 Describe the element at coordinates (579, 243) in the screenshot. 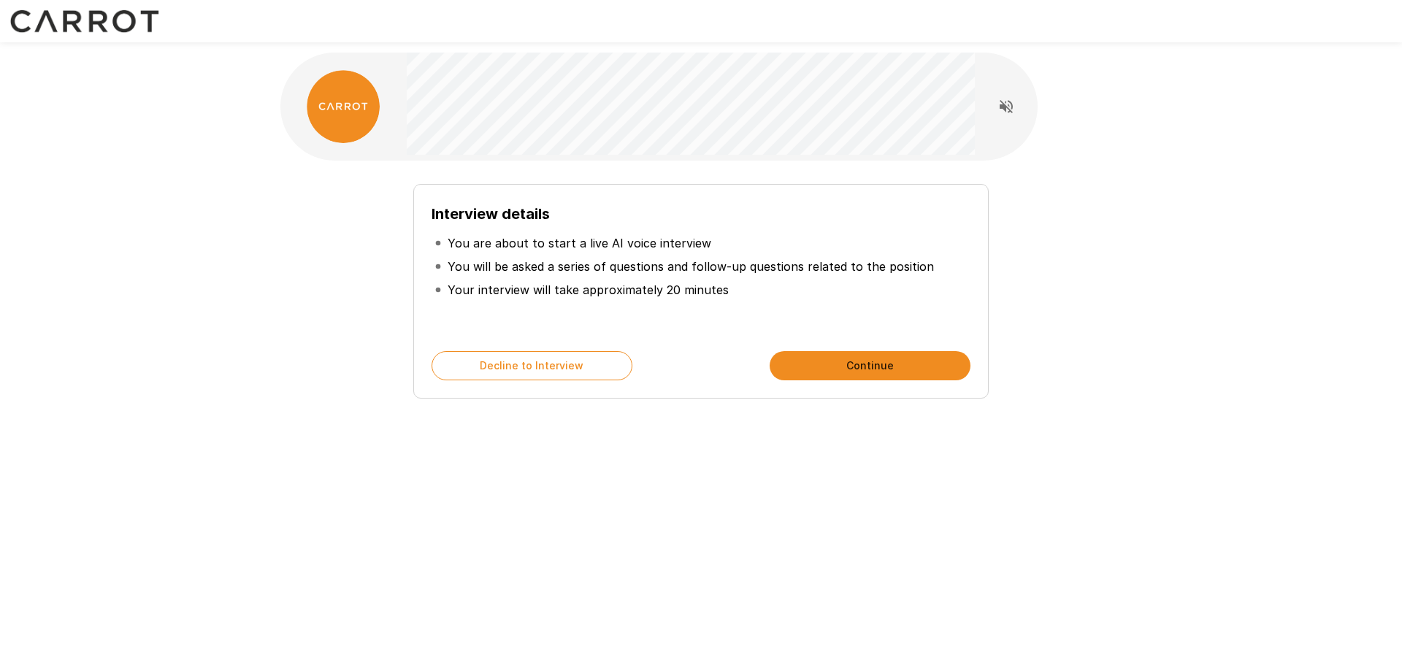

I see `p: You are about to start a live AI voice interview` at that location.